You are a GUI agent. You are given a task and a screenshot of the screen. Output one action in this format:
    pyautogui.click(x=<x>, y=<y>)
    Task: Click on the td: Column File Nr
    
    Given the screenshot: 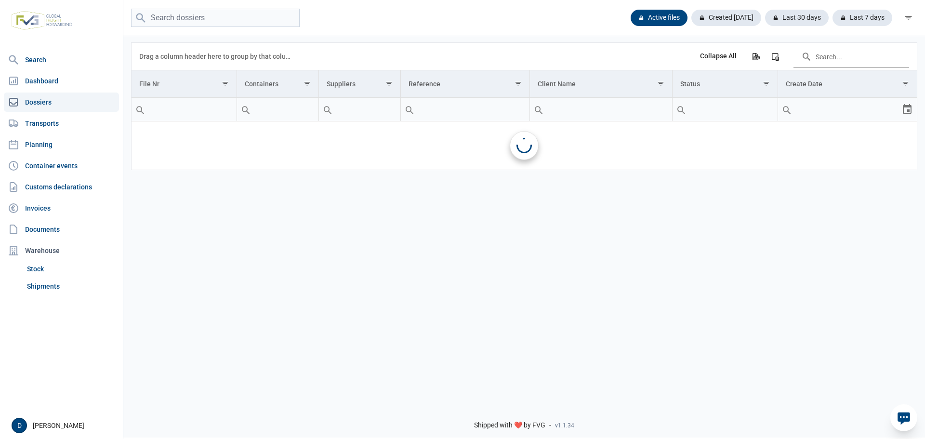 What is the action you would take?
    pyautogui.click(x=184, y=84)
    